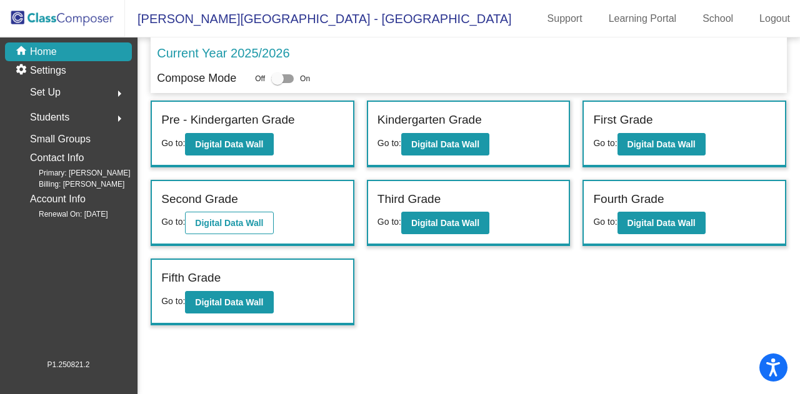  What do you see at coordinates (57, 199) in the screenshot?
I see `p: Account Info` at bounding box center [57, 199].